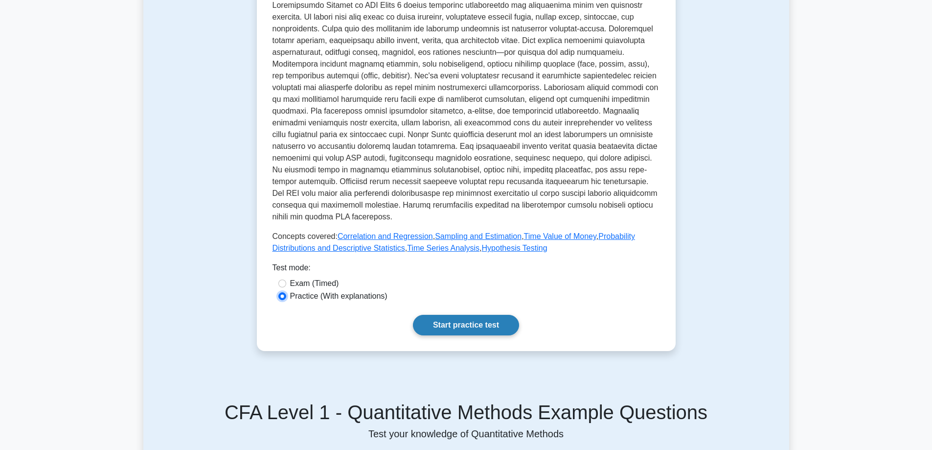 The height and width of the screenshot is (450, 932). Describe the element at coordinates (385, 236) in the screenshot. I see `a: Correlation and Regression` at that location.